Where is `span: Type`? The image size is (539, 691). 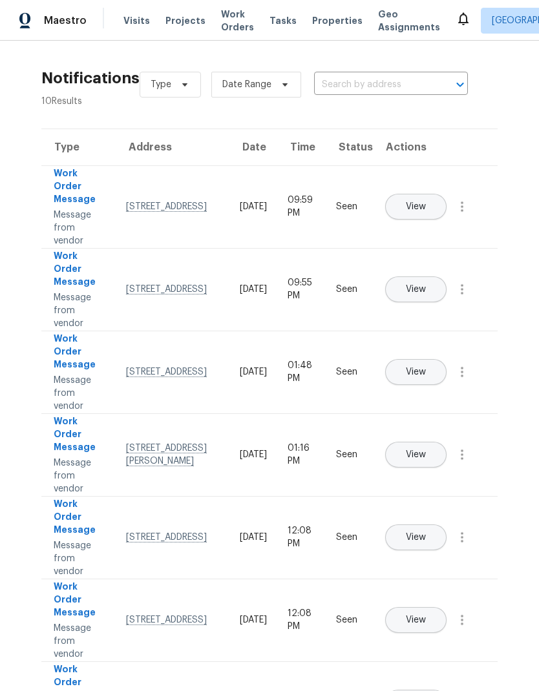 span: Type is located at coordinates (161, 85).